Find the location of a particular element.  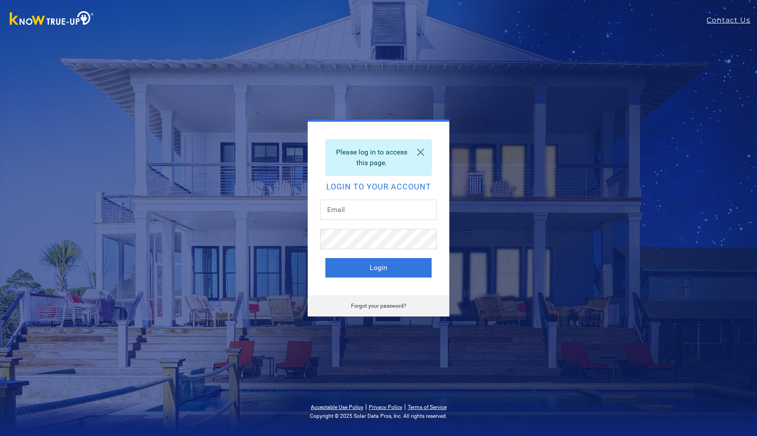

a: Terms of Service is located at coordinates (427, 407).